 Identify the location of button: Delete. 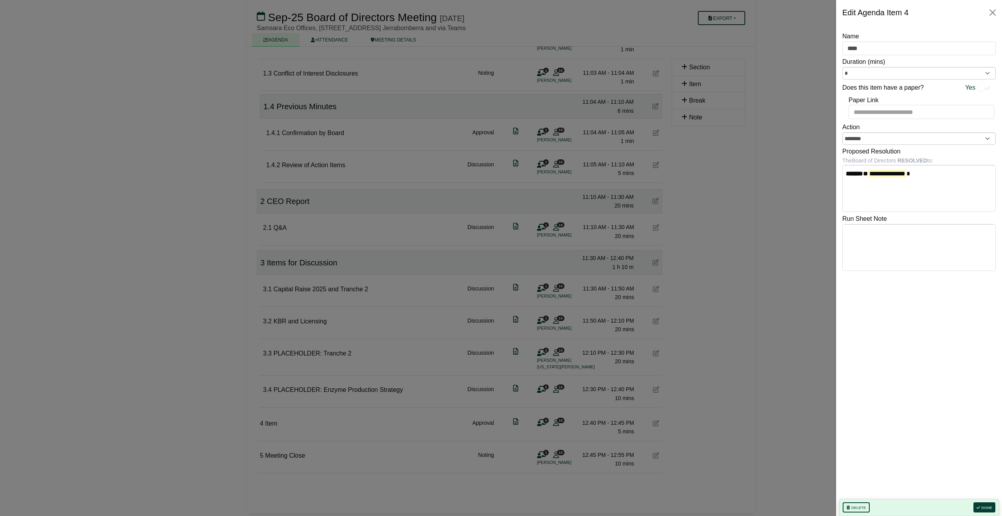
(856, 507).